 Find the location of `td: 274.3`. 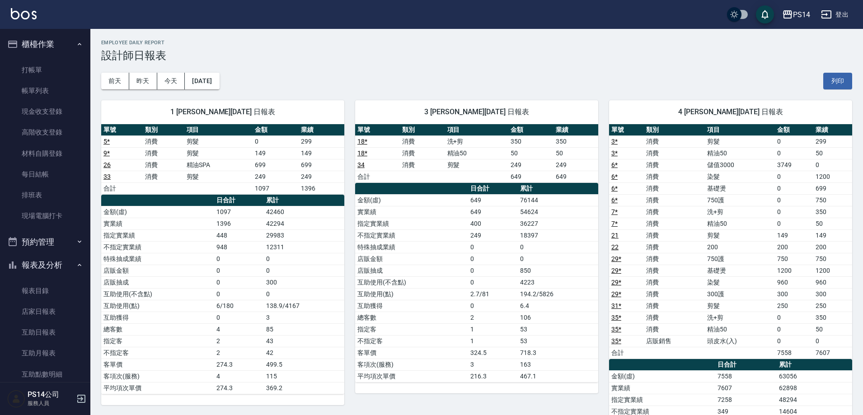

td: 274.3 is located at coordinates (239, 388).